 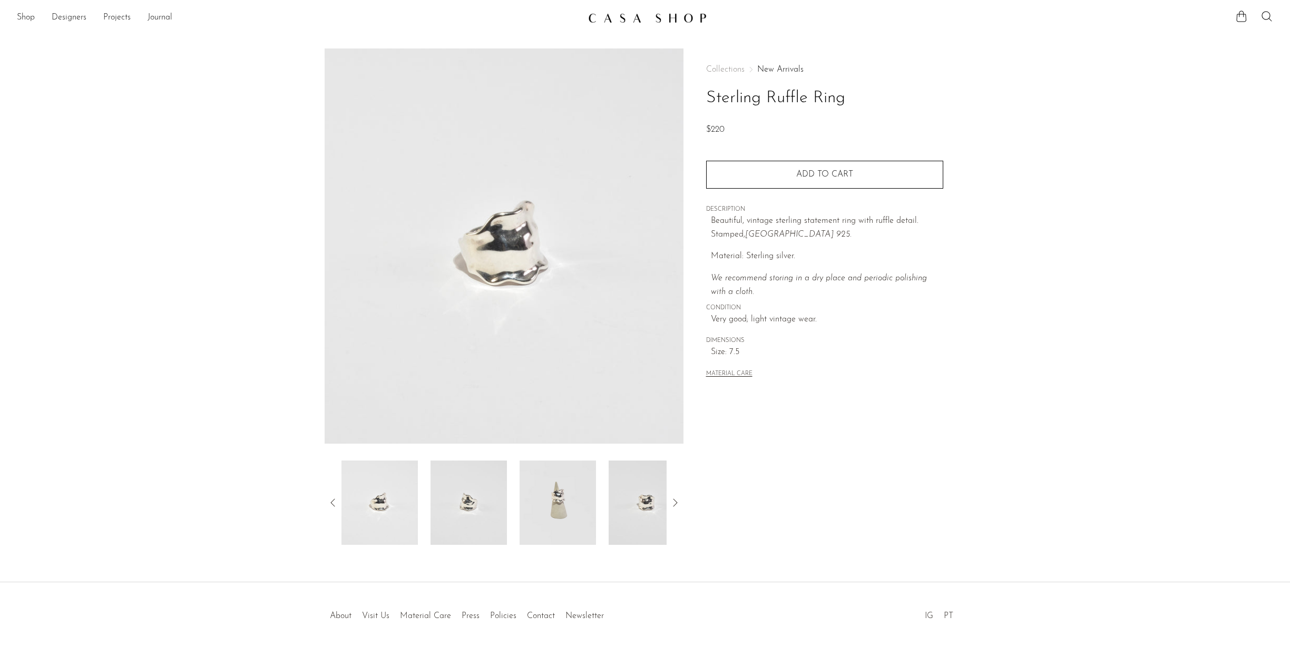 I want to click on a: Designers, so click(x=69, y=18).